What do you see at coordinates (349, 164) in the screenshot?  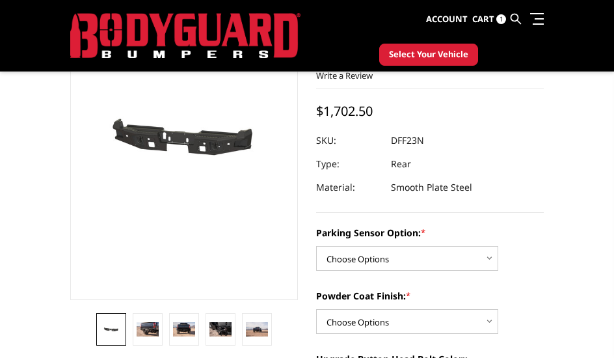 I see `dt: Type:` at bounding box center [349, 164].